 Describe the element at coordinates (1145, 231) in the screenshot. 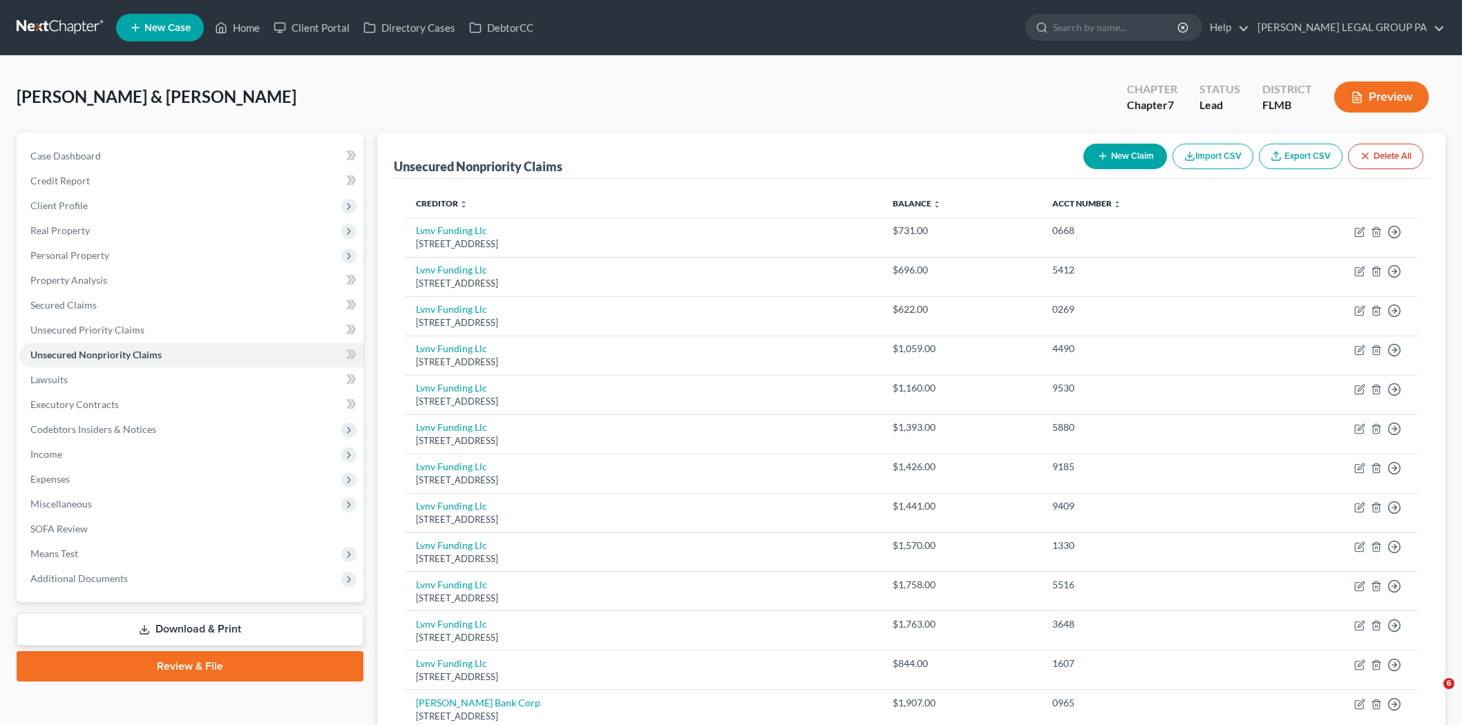

I see `div: 0668` at that location.